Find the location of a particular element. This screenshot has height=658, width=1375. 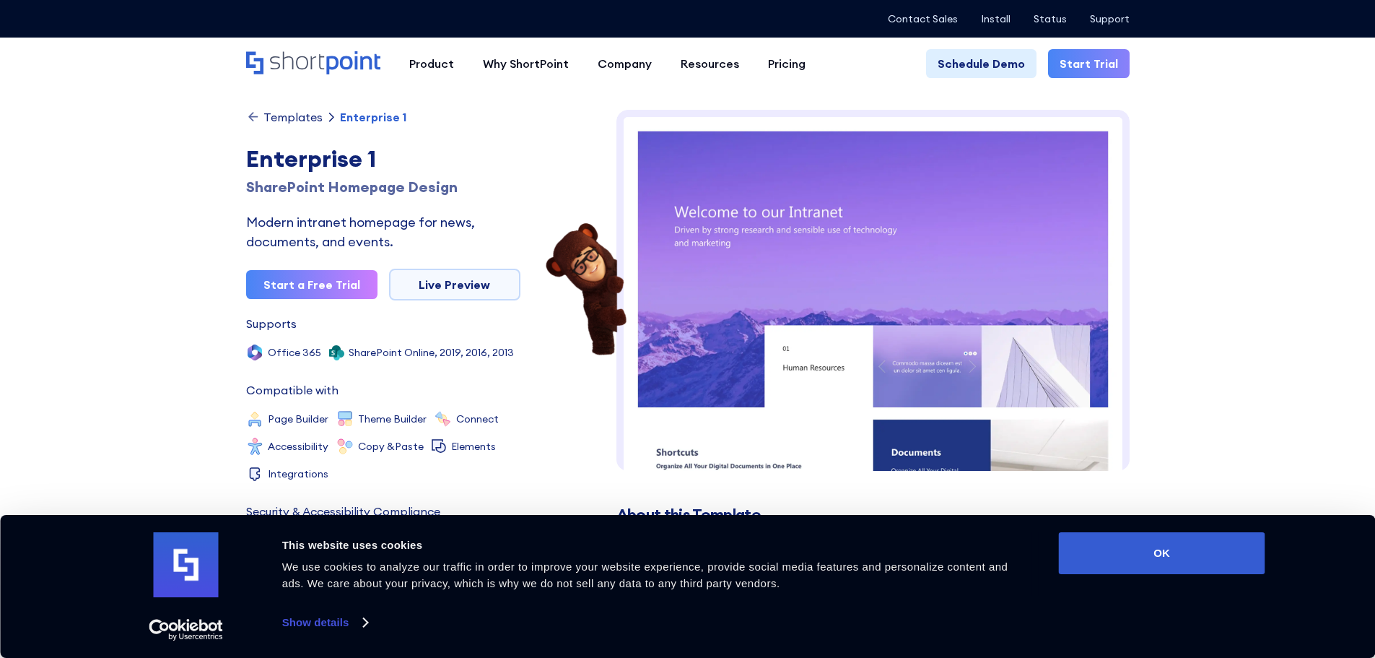

div: SharePoint Homepage Design is located at coordinates (383, 187).